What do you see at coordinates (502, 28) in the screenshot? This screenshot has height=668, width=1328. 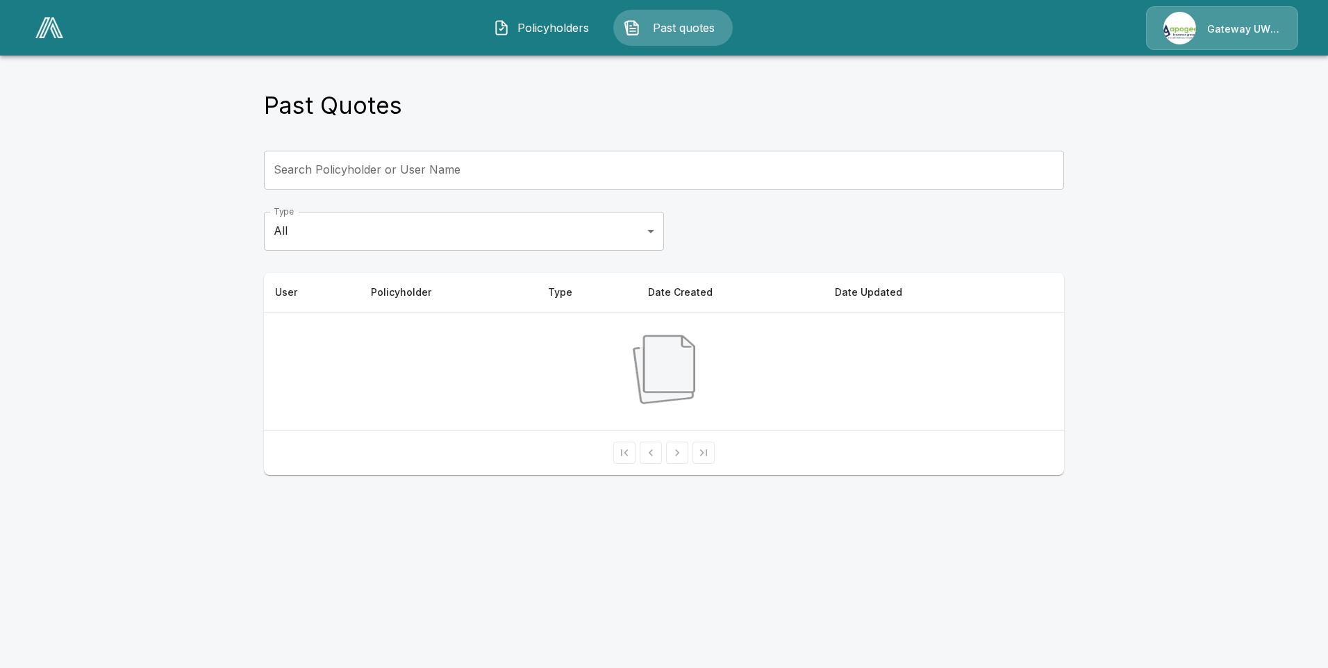 I see `img: Policyholders Icon` at bounding box center [502, 28].